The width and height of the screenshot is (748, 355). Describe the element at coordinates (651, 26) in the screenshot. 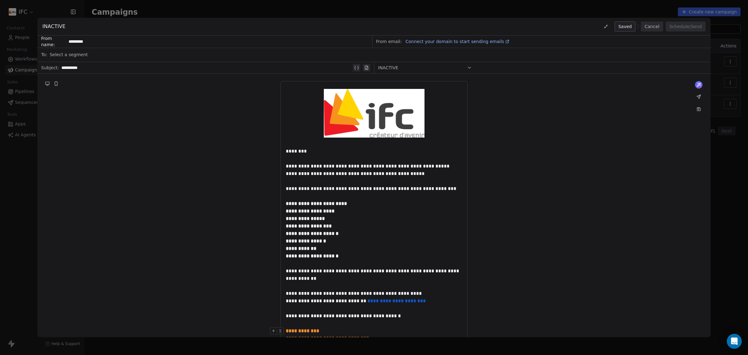

I see `button: Cancel` at that location.